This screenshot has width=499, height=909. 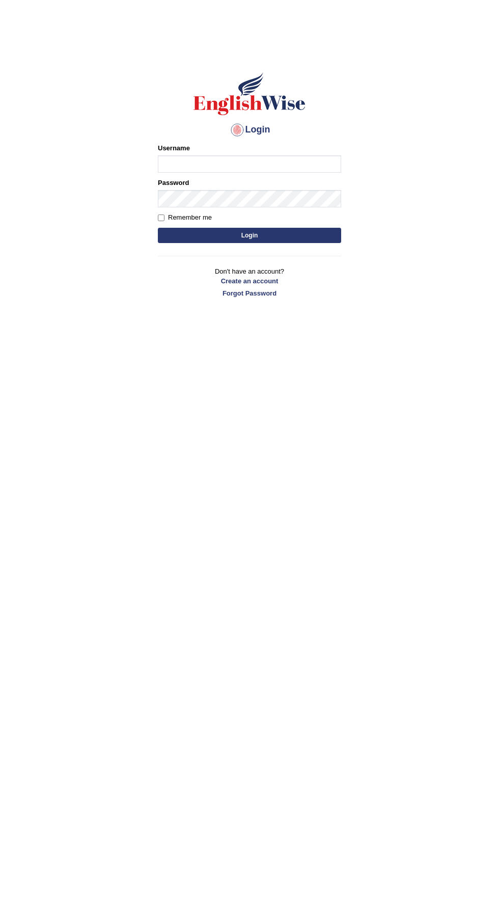 I want to click on img: Logo of English Wise sign in for intelligent practice with AI, so click(x=250, y=94).